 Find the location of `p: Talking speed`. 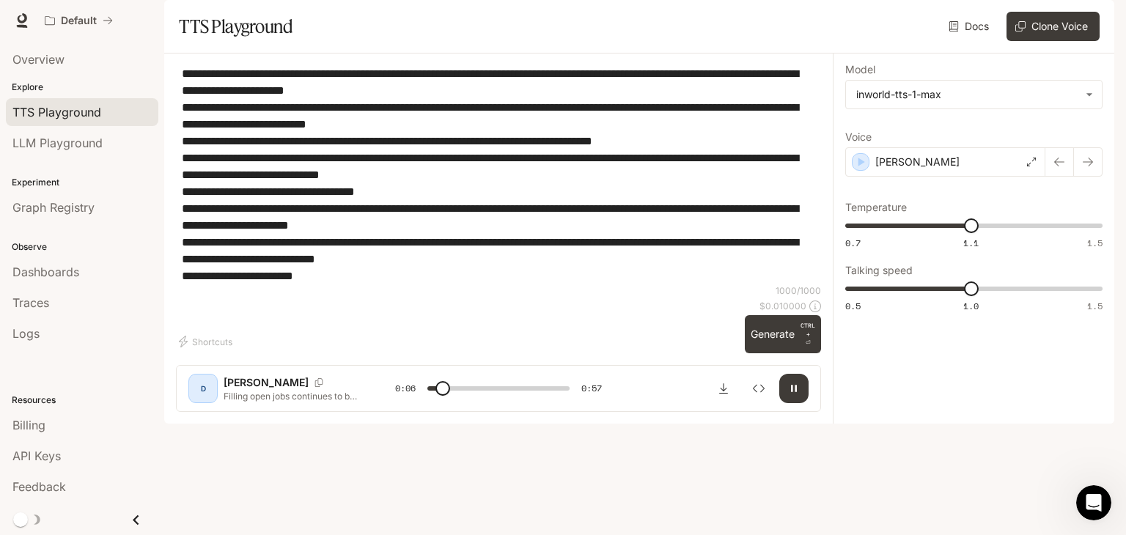

p: Talking speed is located at coordinates (879, 271).